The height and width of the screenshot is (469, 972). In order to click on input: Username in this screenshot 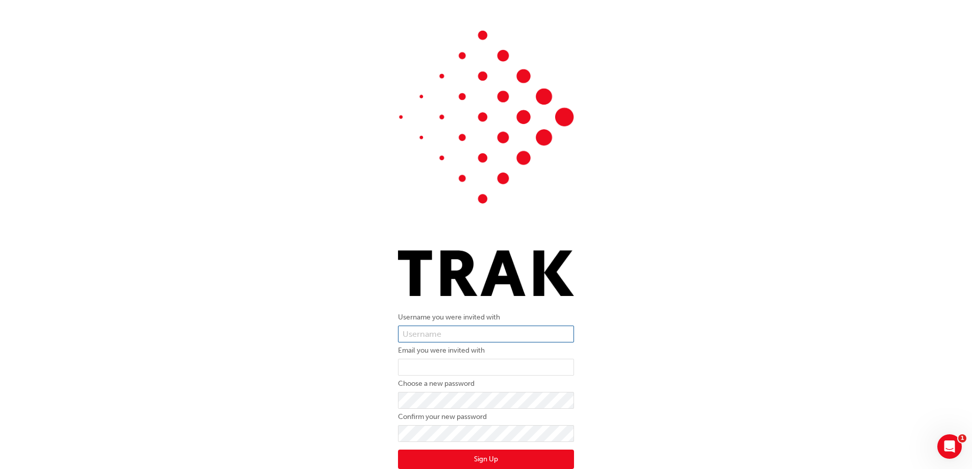, I will do `click(486, 334)`.